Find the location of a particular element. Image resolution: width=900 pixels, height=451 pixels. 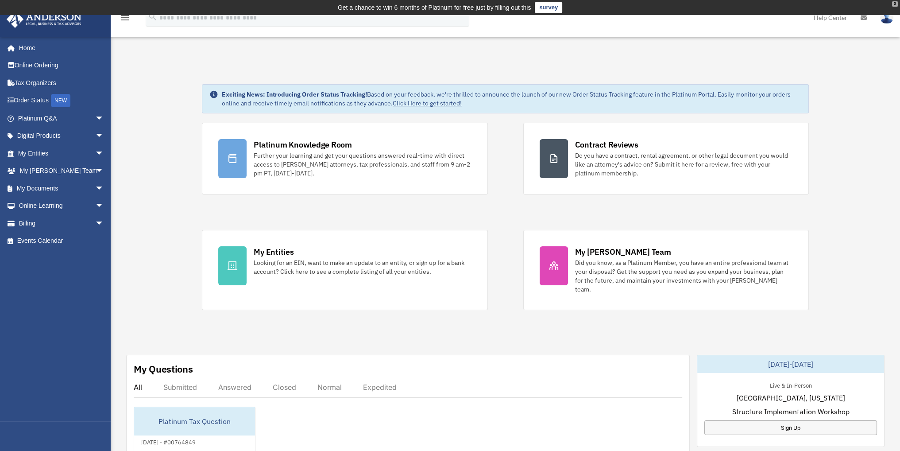

span: Structure Implementation Workshop is located at coordinates (790, 411).